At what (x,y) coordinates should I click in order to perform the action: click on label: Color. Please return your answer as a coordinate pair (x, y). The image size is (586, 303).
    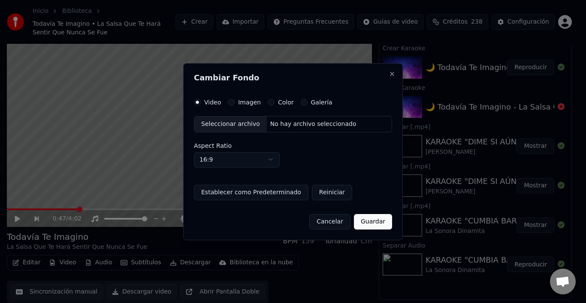
    Looking at the image, I should click on (286, 102).